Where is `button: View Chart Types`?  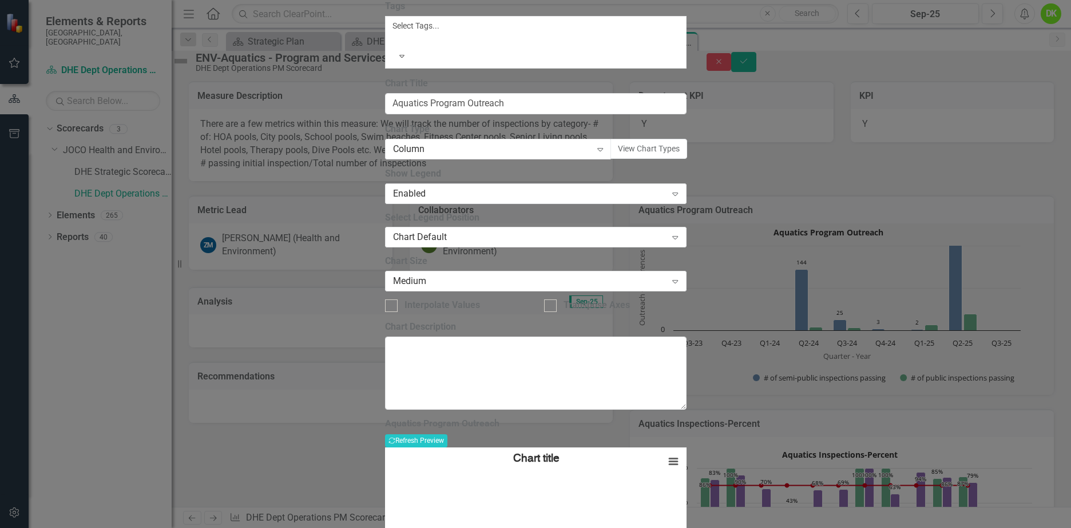 button: View Chart Types is located at coordinates (649, 149).